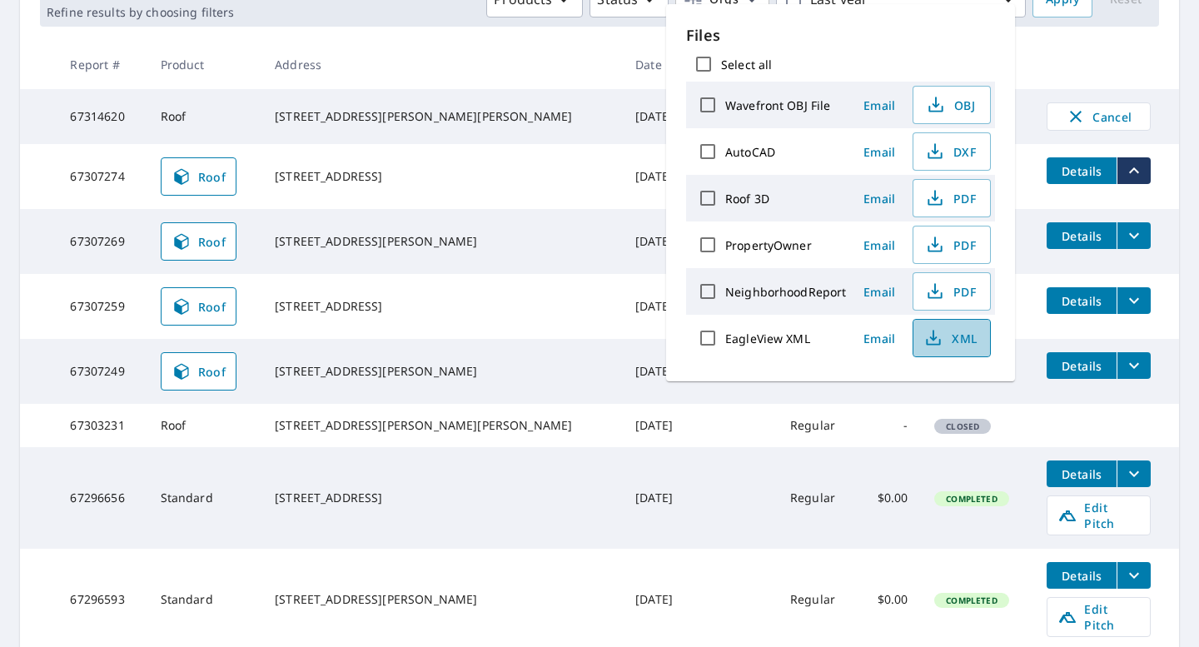 Image resolution: width=1199 pixels, height=647 pixels. Describe the element at coordinates (102, 371) in the screenshot. I see `td: 67307249` at that location.